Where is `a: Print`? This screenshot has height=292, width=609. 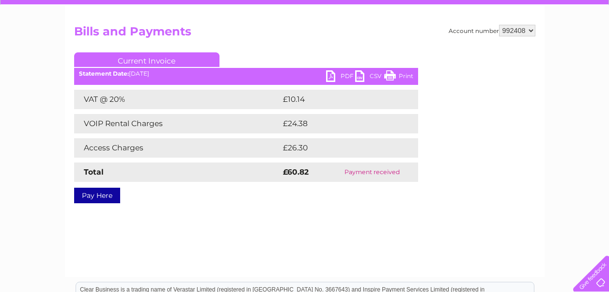
a: Print is located at coordinates (399, 77).